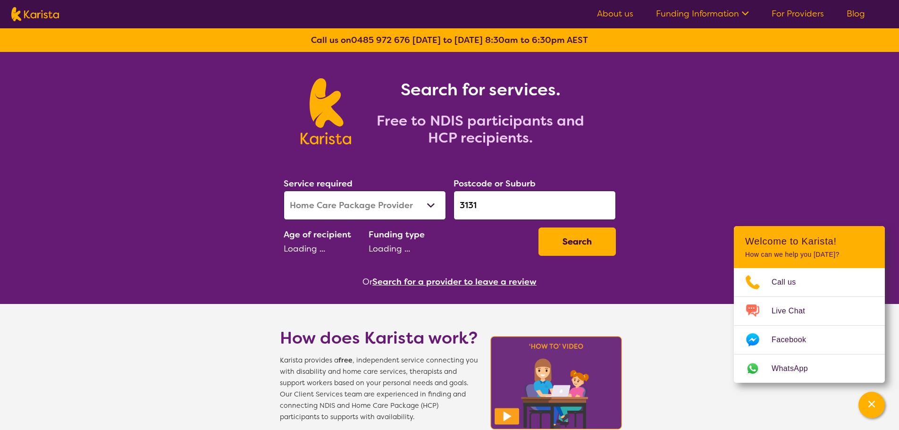  Describe the element at coordinates (872, 405) in the screenshot. I see `button: Channel Menu` at that location.